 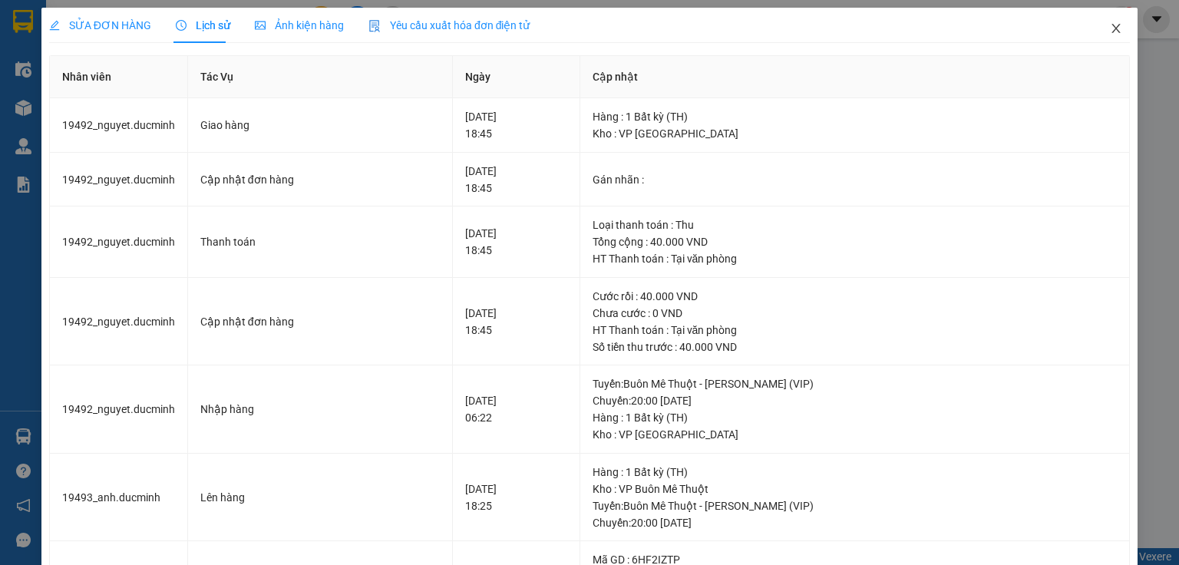 I want to click on div: Lên hàng, so click(x=320, y=497).